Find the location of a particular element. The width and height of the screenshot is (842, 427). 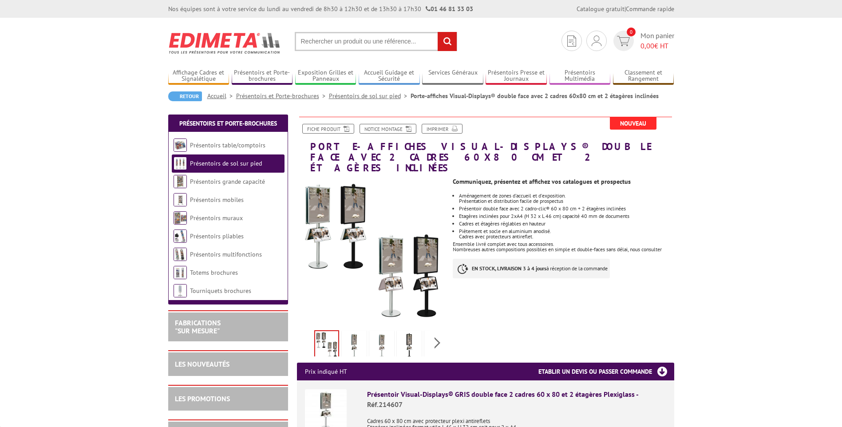

a: Fiche produit is located at coordinates (328, 129).